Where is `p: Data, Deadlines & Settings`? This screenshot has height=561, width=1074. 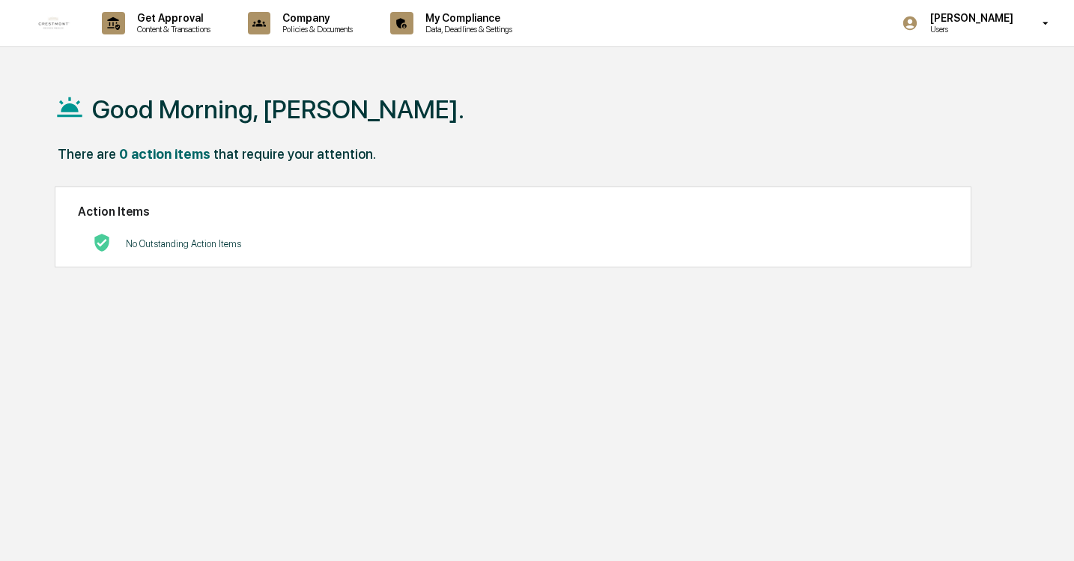
p: Data, Deadlines & Settings is located at coordinates (467, 29).